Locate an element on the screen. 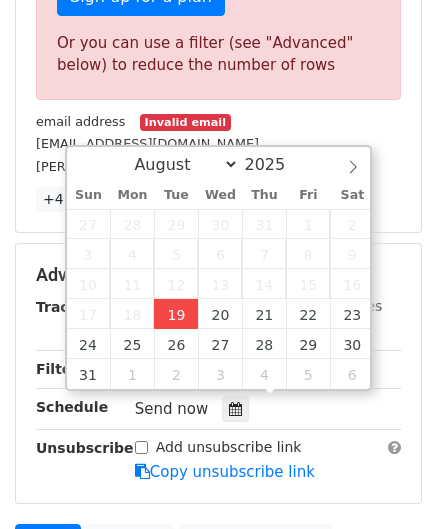 This screenshot has height=529, width=437. span: Send now is located at coordinates (172, 409).